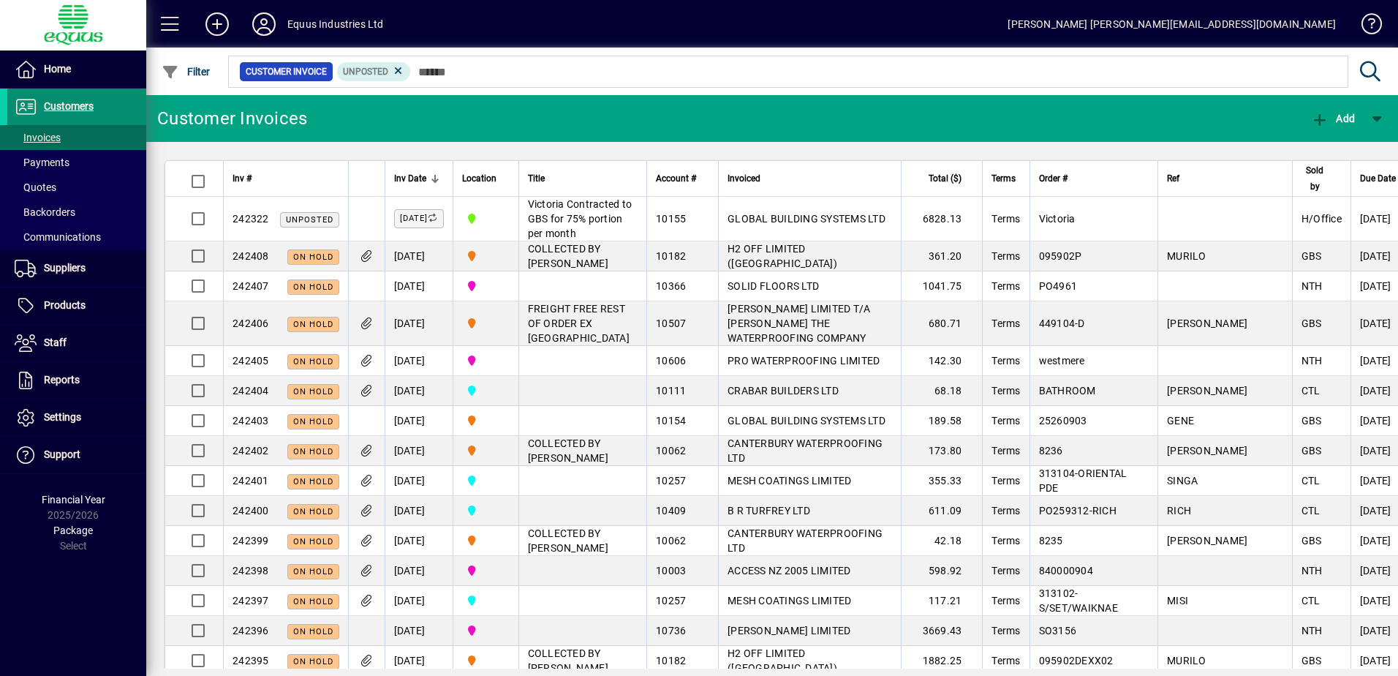  Describe the element at coordinates (1312, 630) in the screenshot. I see `span: NTH` at that location.